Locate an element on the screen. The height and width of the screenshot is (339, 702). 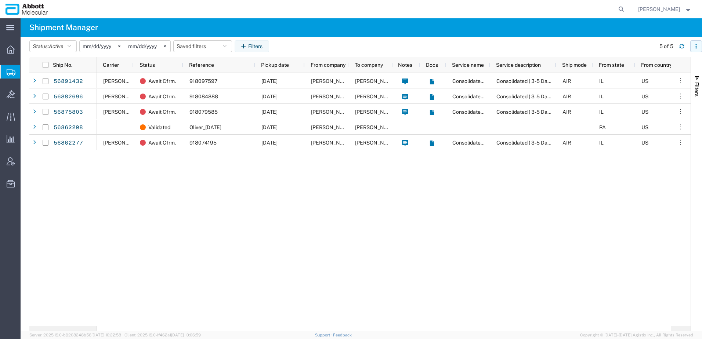
img: logo is located at coordinates (26, 9).